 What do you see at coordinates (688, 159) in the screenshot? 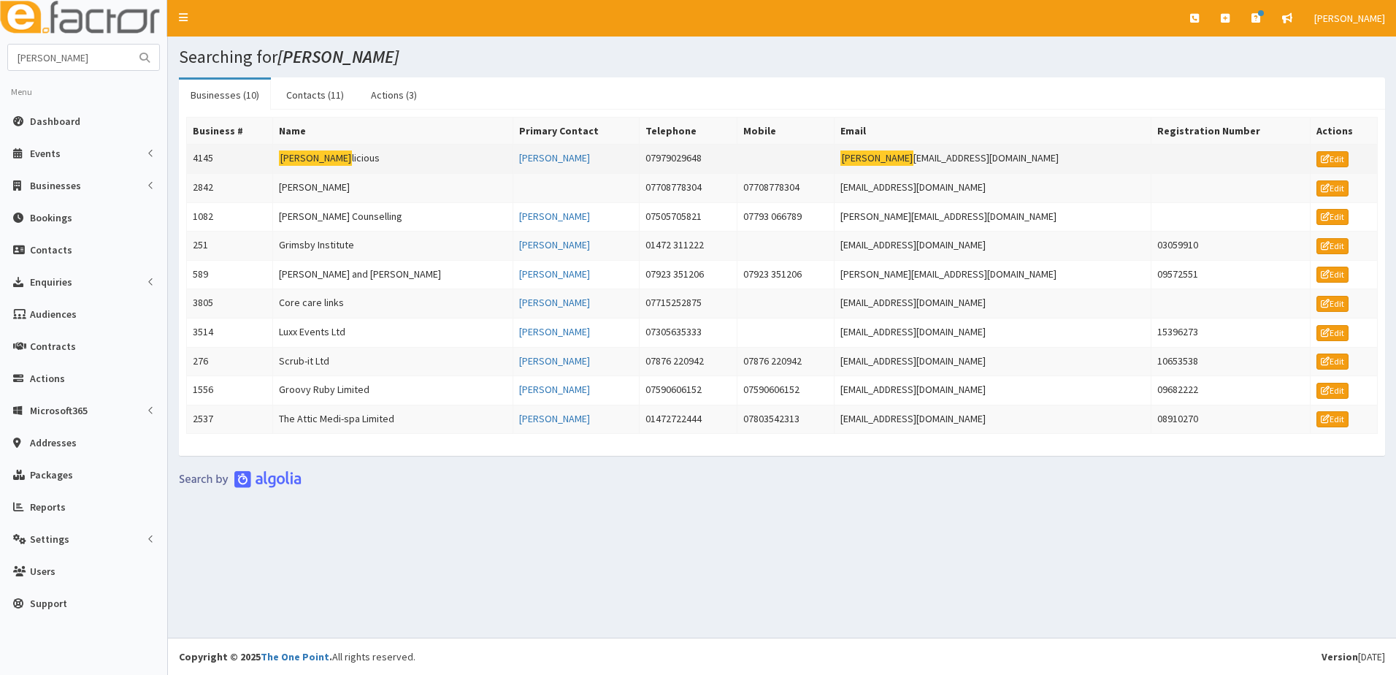
I see `td: 07979029648` at bounding box center [688, 159].